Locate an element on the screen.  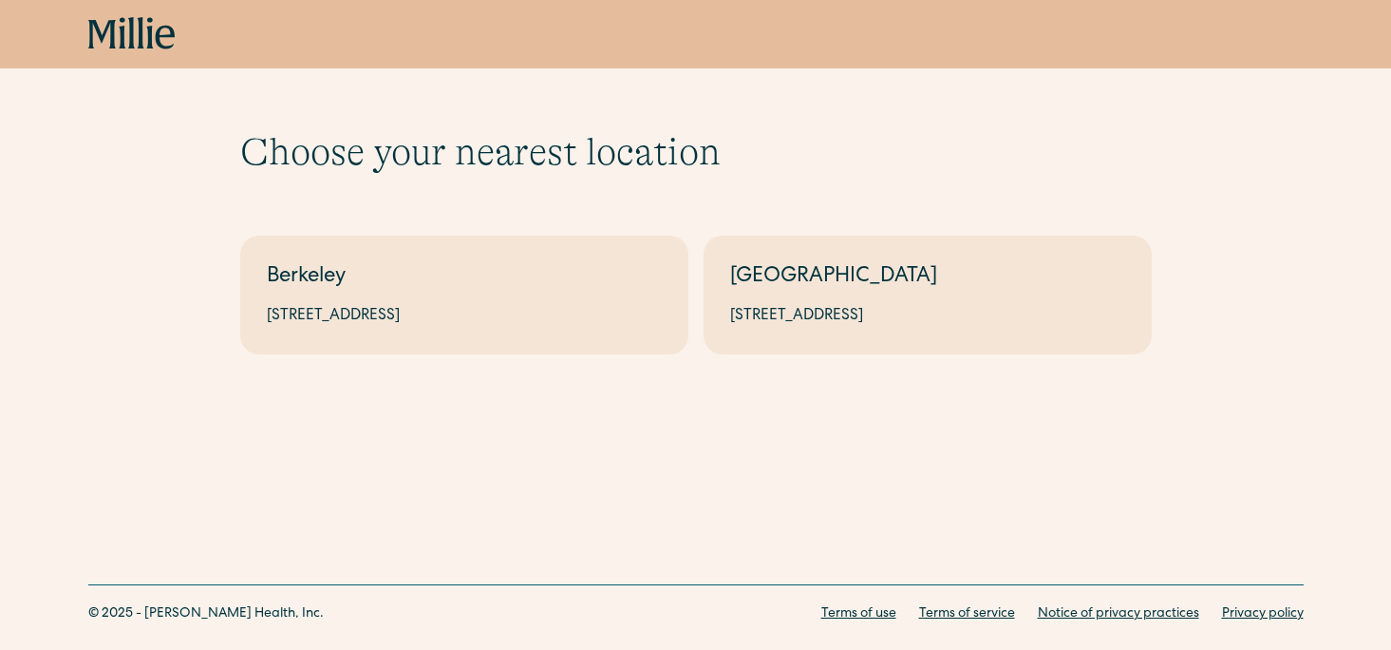
h1: Choose your nearest location is located at coordinates (696, 152).